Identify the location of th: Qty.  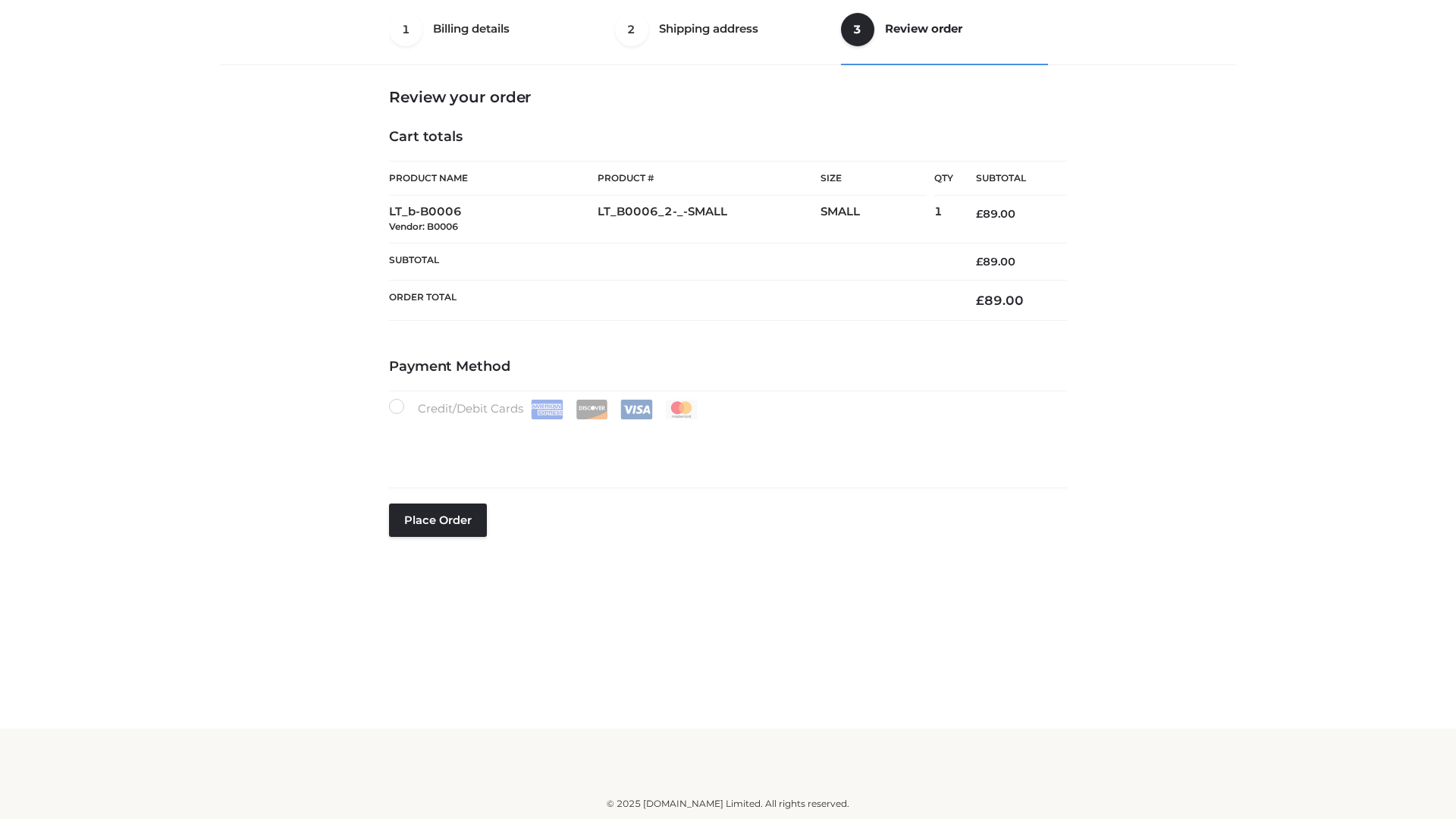
(943, 178).